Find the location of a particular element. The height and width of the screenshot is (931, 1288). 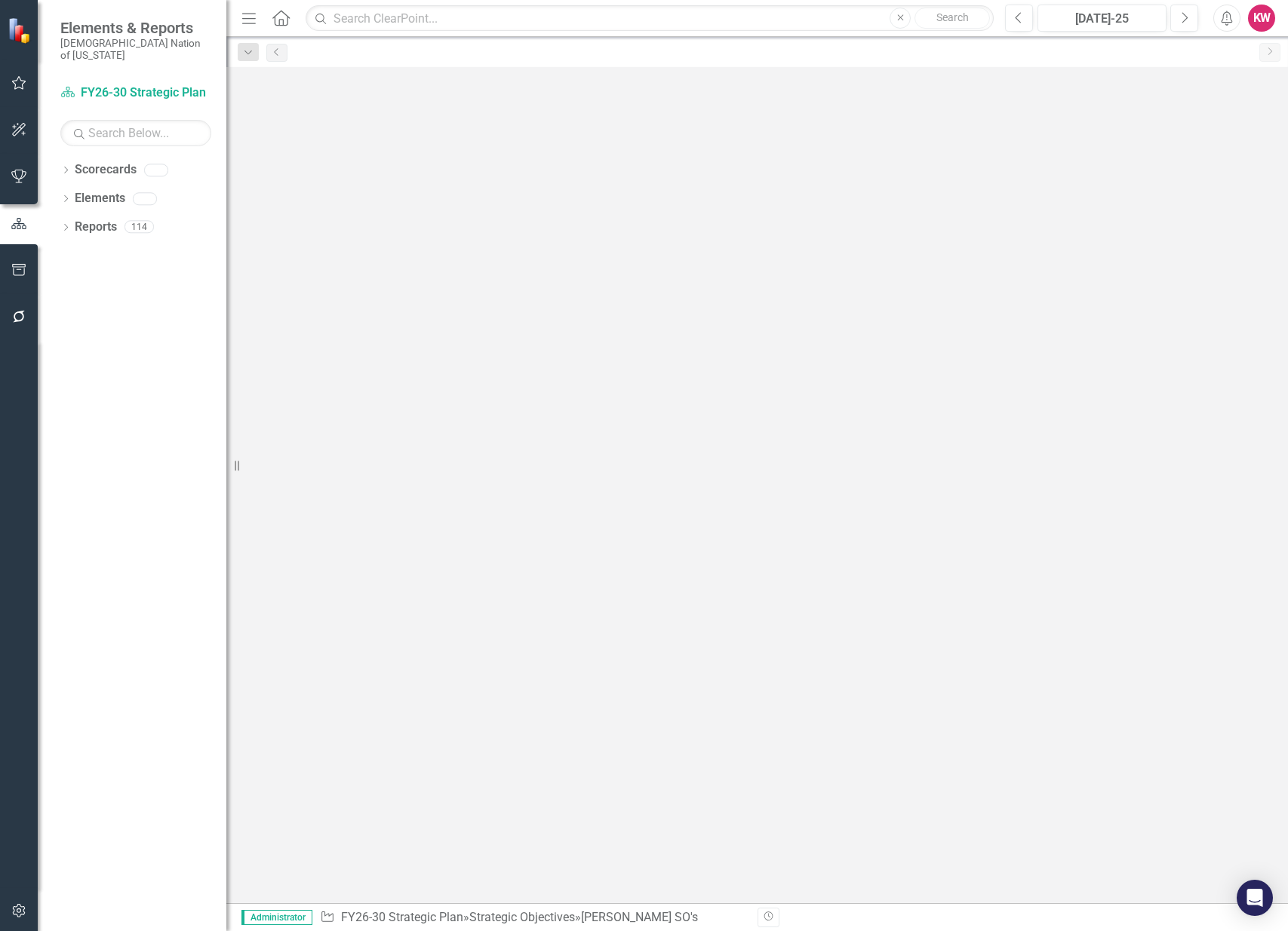

a: Strategic Objectives is located at coordinates (522, 917).